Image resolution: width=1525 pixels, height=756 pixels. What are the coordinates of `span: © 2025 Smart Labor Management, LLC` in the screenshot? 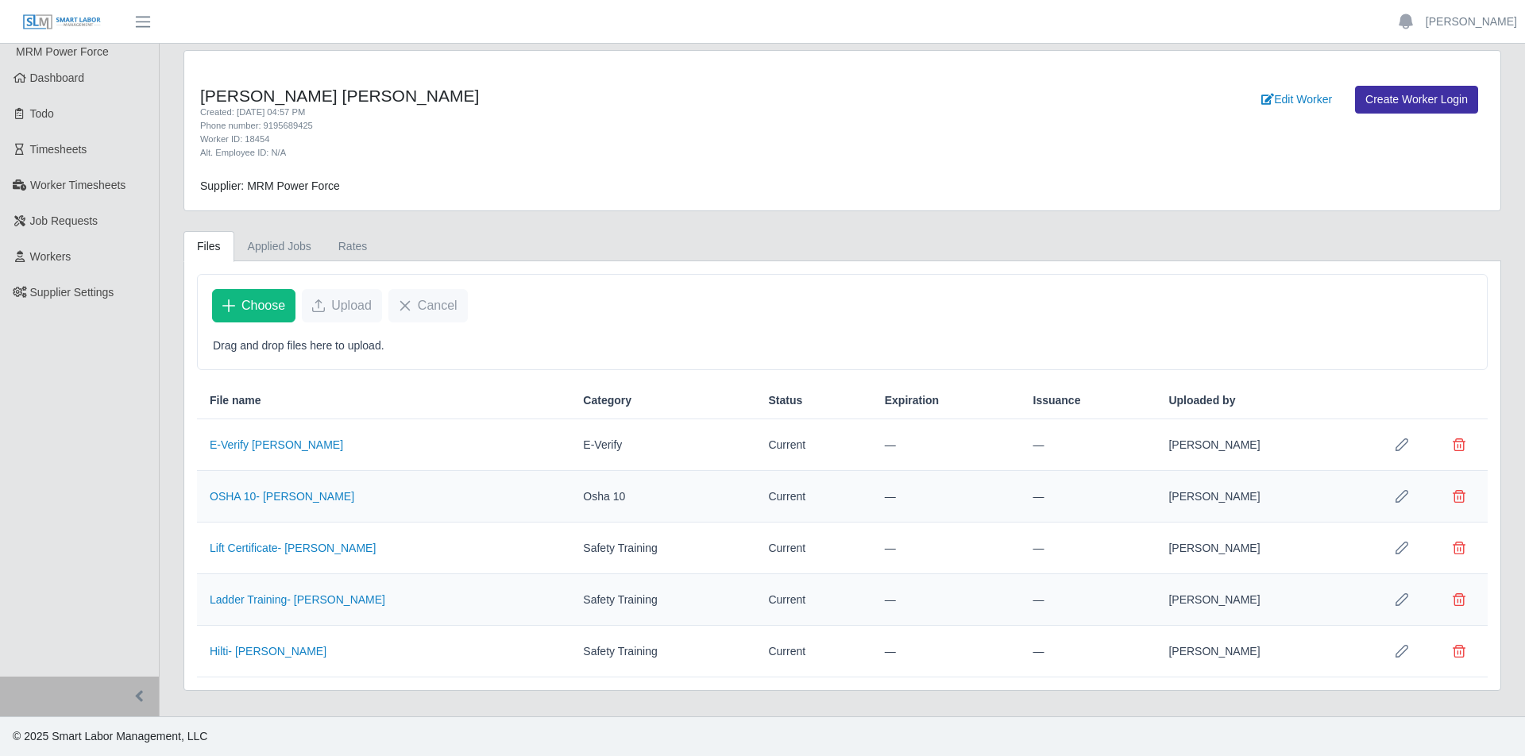 It's located at (110, 736).